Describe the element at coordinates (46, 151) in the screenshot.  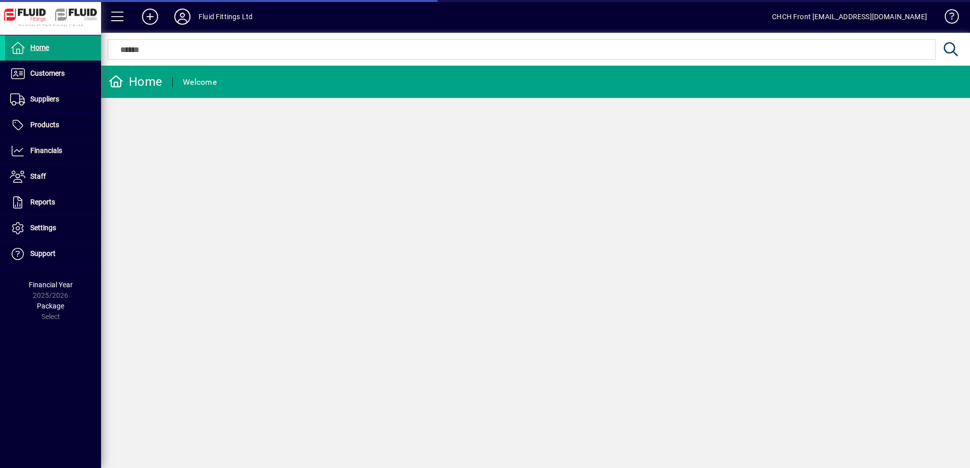
I see `span: Financials` at that location.